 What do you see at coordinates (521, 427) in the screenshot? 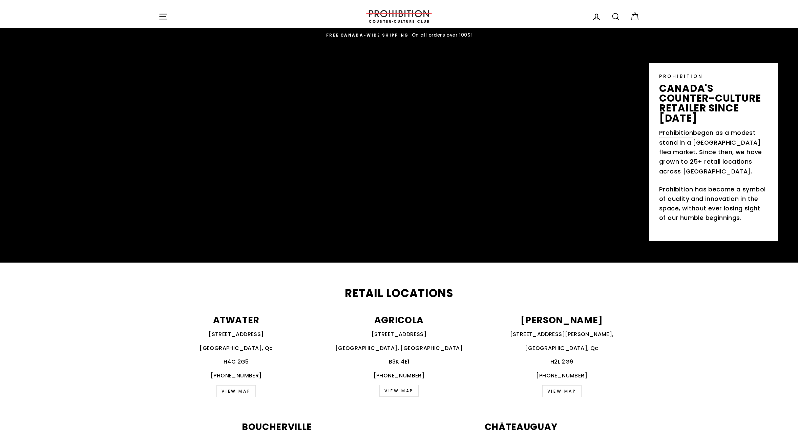
I see `p: CHÂTEAUGUAY` at bounding box center [521, 427].